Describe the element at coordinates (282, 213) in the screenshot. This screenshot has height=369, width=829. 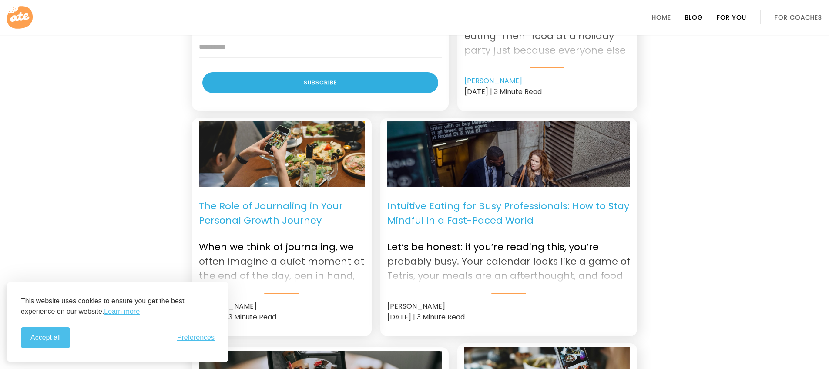
I see `p: The Role of Journaling in Your Personal Growth Journey` at that location.